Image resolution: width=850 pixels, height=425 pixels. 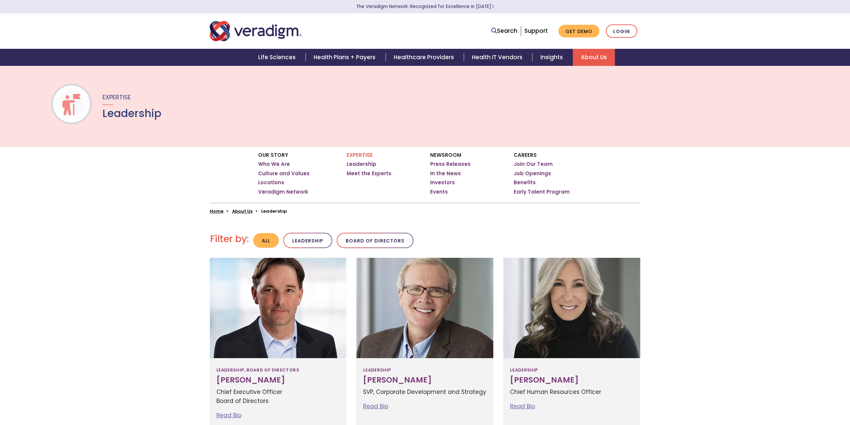 What do you see at coordinates (266, 240) in the screenshot?
I see `button: All` at bounding box center [266, 240].